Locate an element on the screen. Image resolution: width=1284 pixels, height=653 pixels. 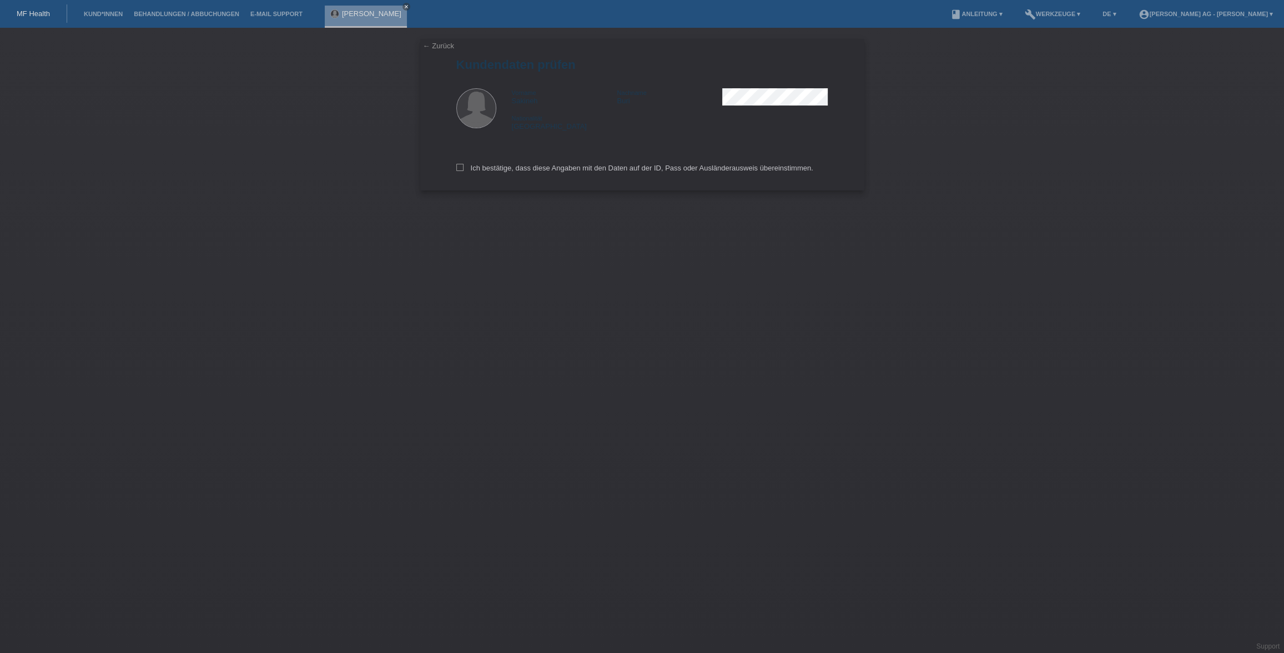
h1: Kundendaten prüfen is located at coordinates (642, 64).